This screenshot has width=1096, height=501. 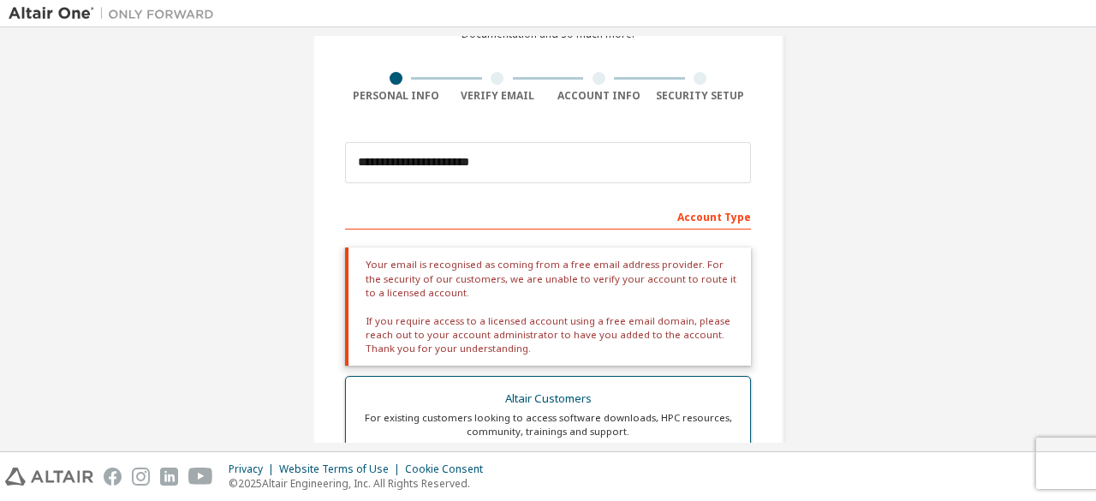 What do you see at coordinates (169, 476) in the screenshot?
I see `img: linkedin.svg` at bounding box center [169, 476].